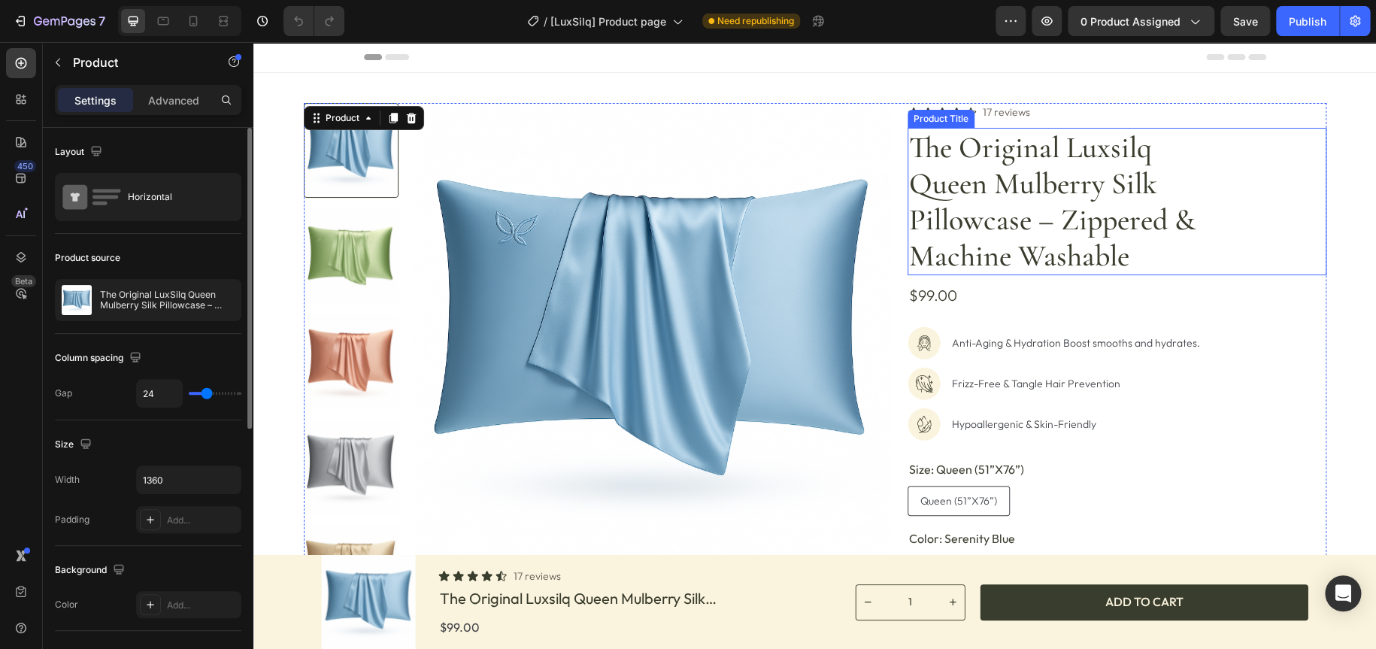  Describe the element at coordinates (353, 557) in the screenshot. I see `h2: the original luxsilq queen mulberry silk pillowcase – zippered & machine washable` at that location.